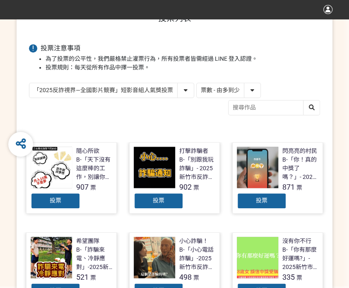 This screenshot has width=349, height=288. Describe the element at coordinates (274, 108) in the screenshot. I see `input: 搜尋作品` at that location.